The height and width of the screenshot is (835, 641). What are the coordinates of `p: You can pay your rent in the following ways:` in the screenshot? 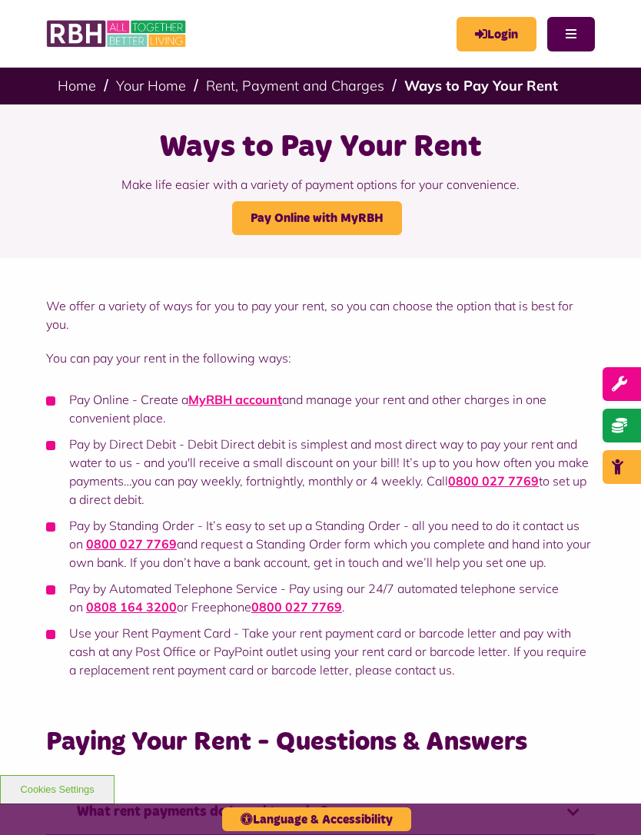 It's located at (320, 358).